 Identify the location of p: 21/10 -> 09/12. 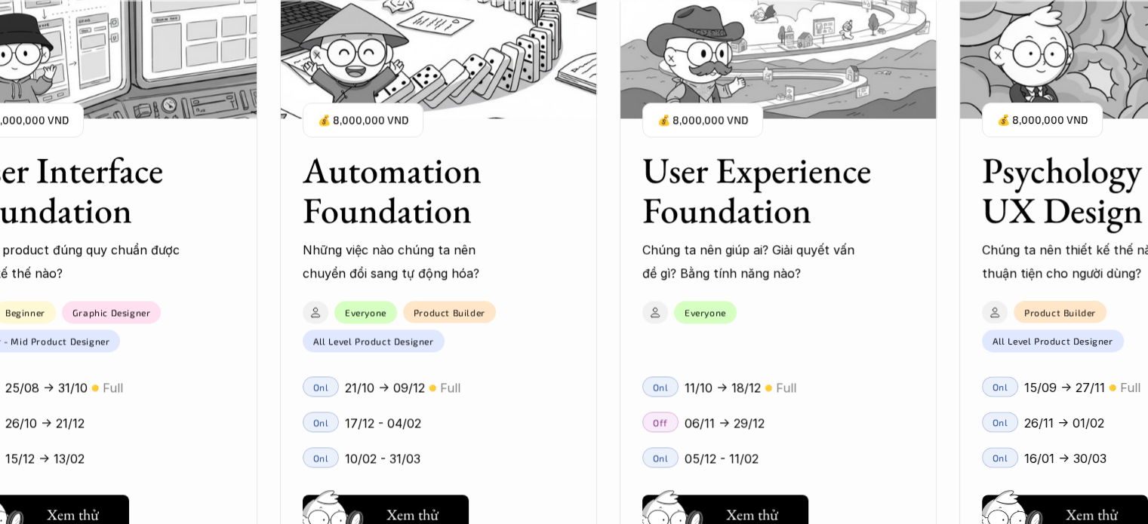
(385, 388).